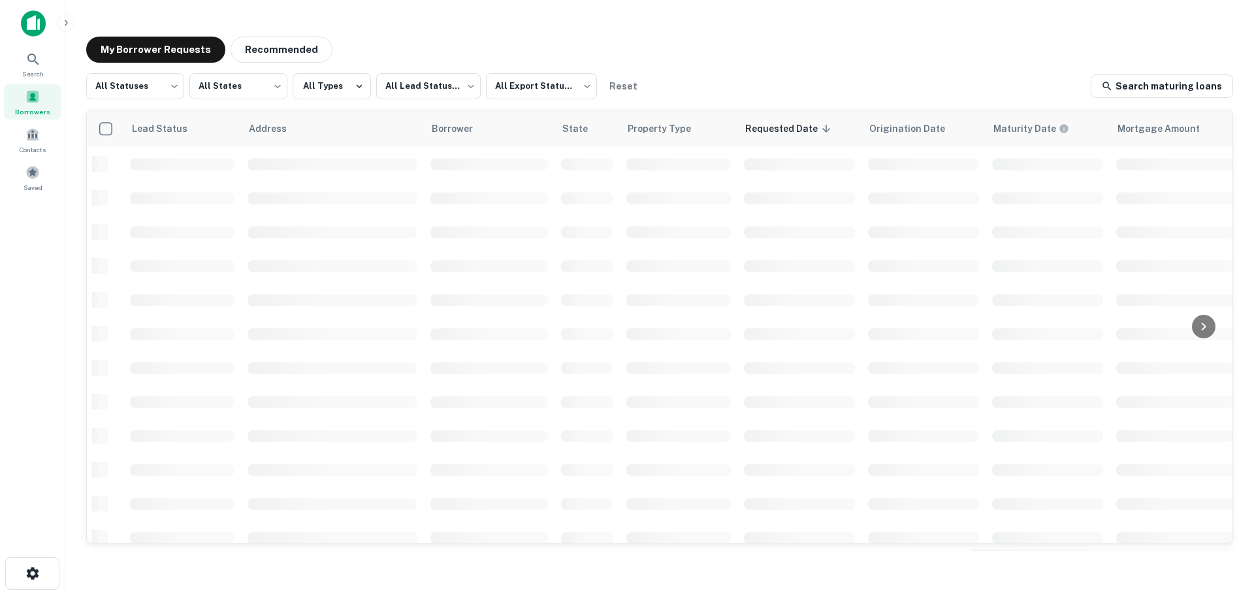  What do you see at coordinates (623, 86) in the screenshot?
I see `button: Reset` at bounding box center [623, 86].